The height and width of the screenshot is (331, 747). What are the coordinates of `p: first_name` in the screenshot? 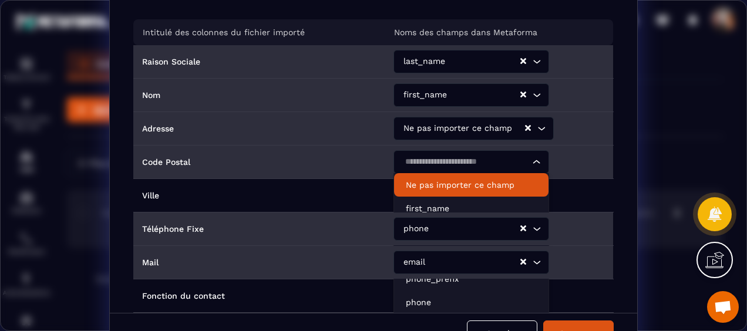 It's located at (471, 208).